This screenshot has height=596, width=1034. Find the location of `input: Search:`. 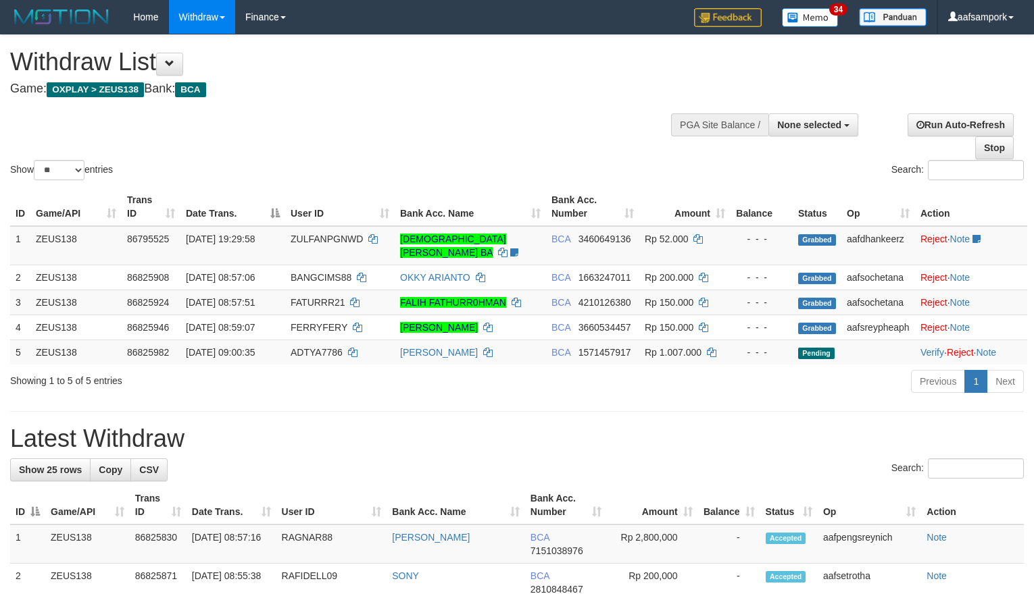

input: Search: is located at coordinates (975, 469).